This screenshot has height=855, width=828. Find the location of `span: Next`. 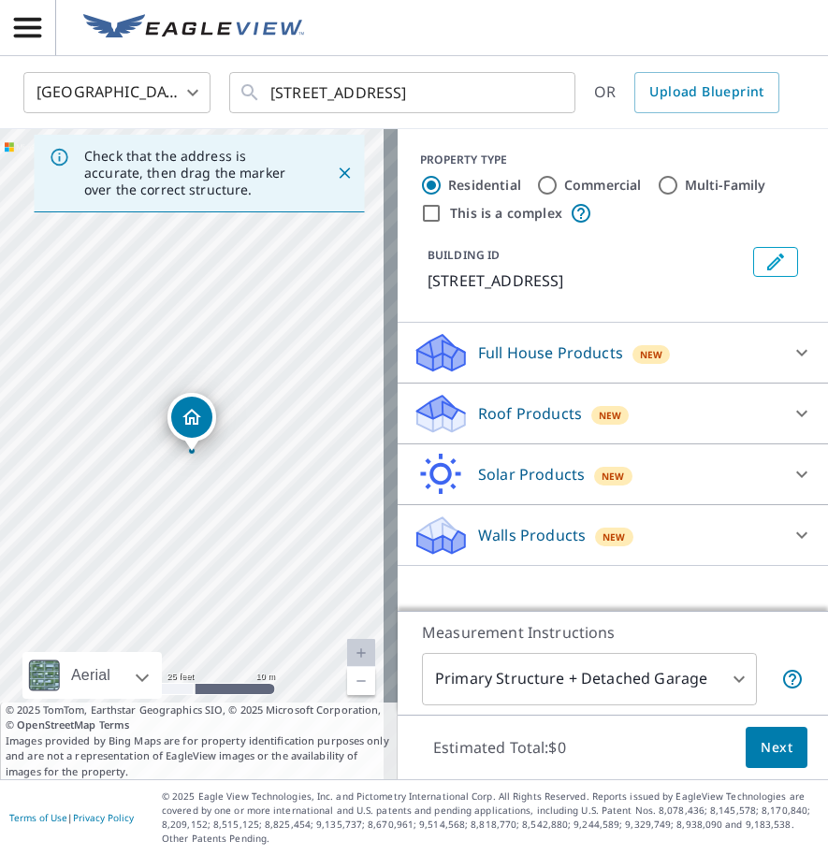

span: Next is located at coordinates (777, 748).